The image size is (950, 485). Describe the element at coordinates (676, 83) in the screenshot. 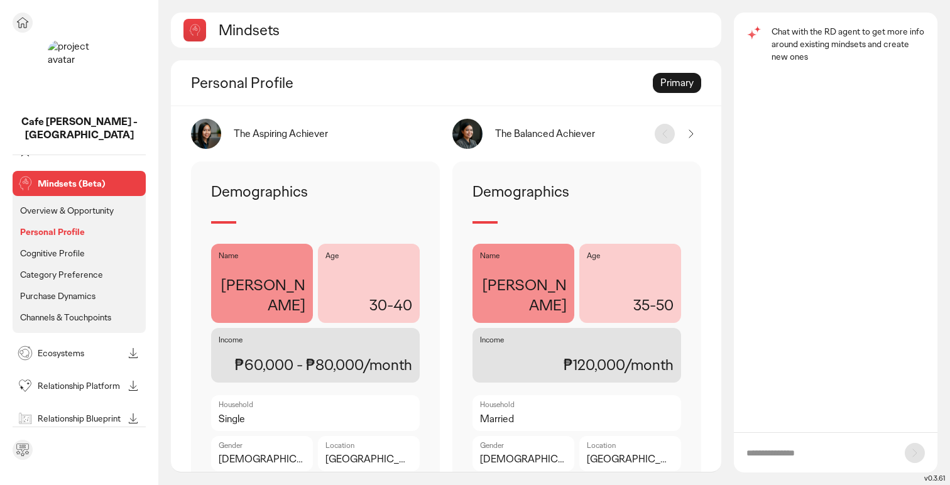

I see `div: Primary` at that location.